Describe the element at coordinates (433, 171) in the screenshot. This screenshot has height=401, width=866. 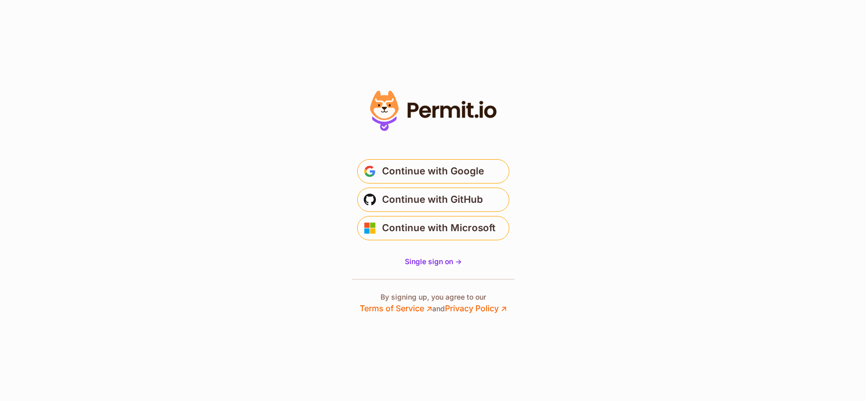
I see `span: Continue with Google` at that location.